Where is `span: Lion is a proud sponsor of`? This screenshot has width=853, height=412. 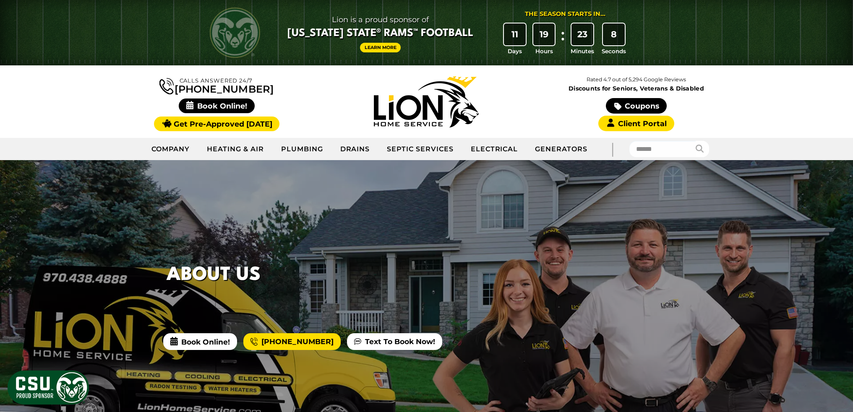 span: Lion is a proud sponsor of is located at coordinates (380, 20).